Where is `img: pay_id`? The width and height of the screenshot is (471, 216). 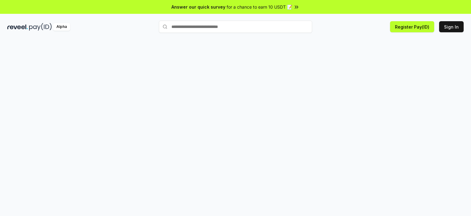
img: pay_id is located at coordinates (41, 27).